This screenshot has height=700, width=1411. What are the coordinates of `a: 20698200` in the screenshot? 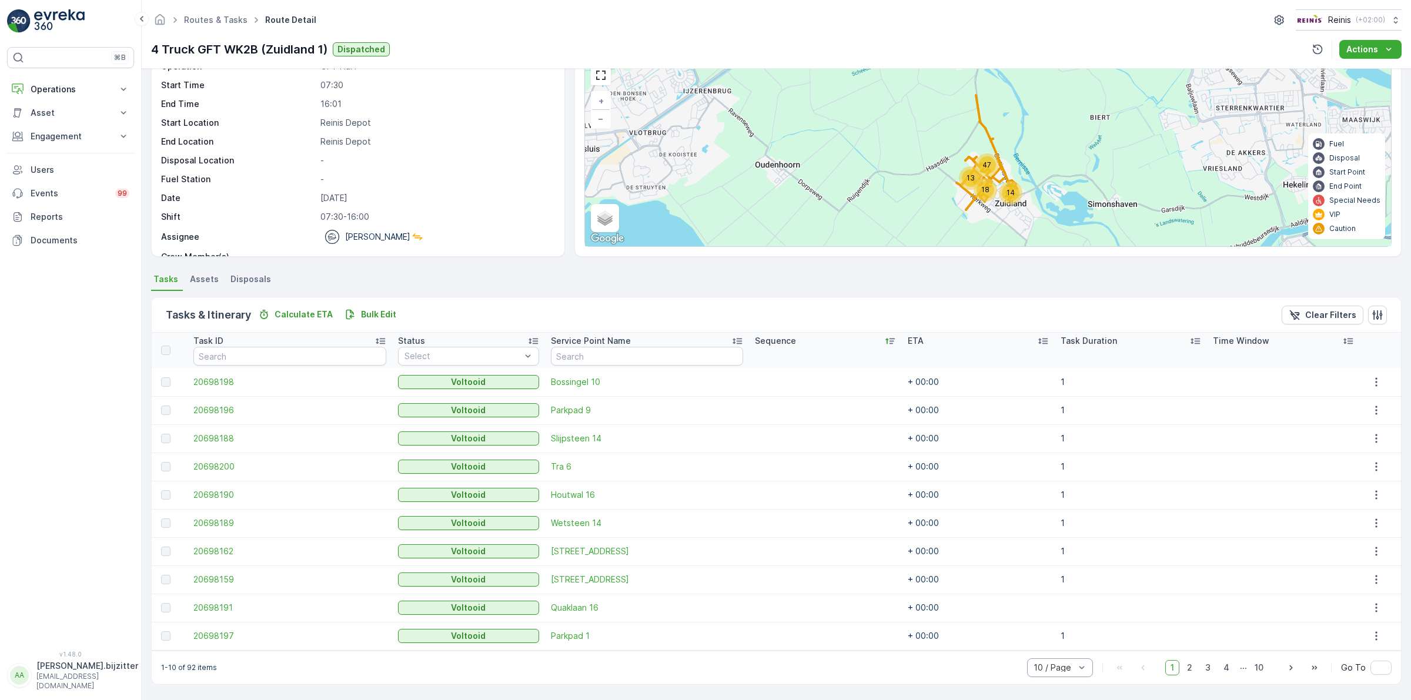 It's located at (290, 467).